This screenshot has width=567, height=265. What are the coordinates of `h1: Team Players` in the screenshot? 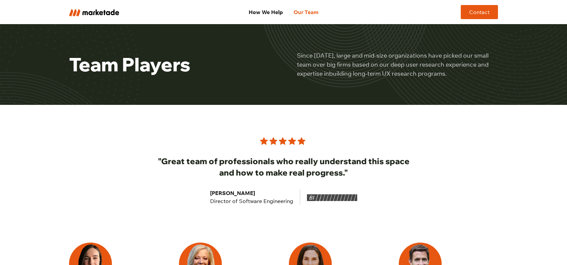 It's located at (169, 64).